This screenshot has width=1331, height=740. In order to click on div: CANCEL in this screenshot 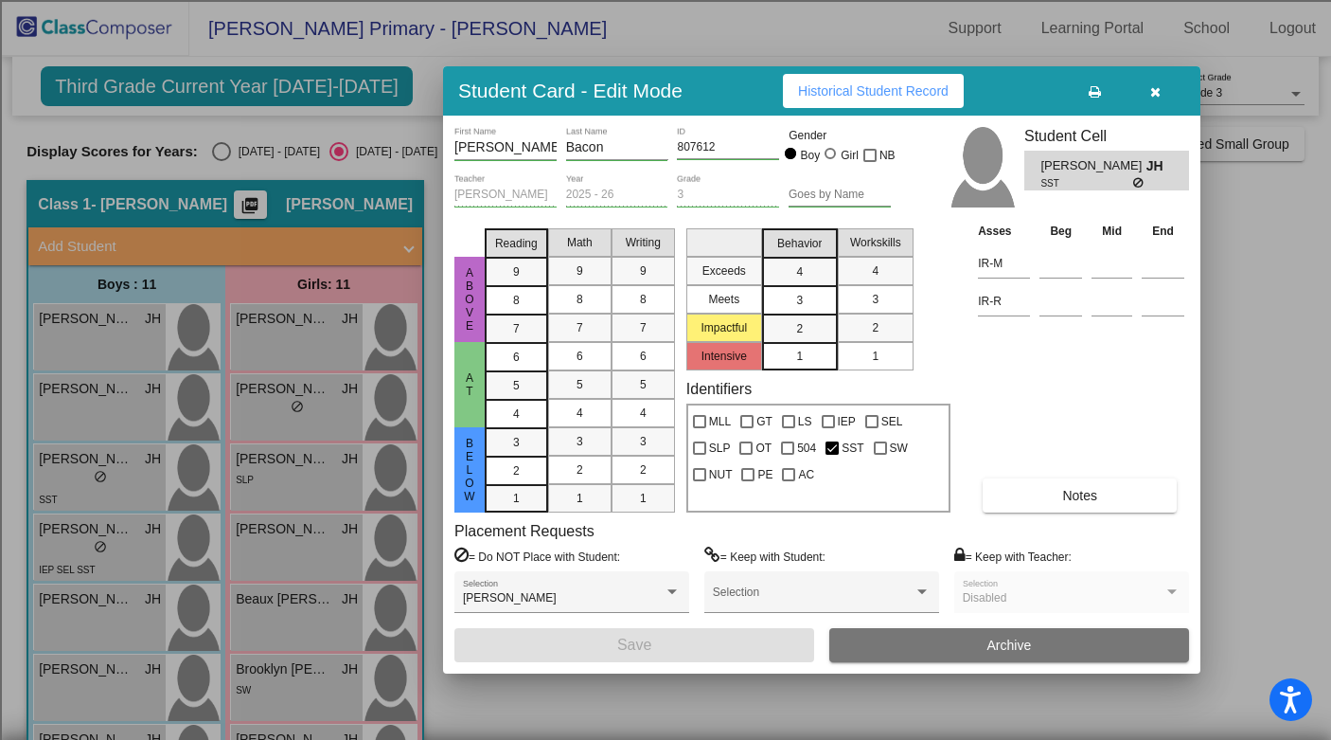, I will do `click(666, 533)`.